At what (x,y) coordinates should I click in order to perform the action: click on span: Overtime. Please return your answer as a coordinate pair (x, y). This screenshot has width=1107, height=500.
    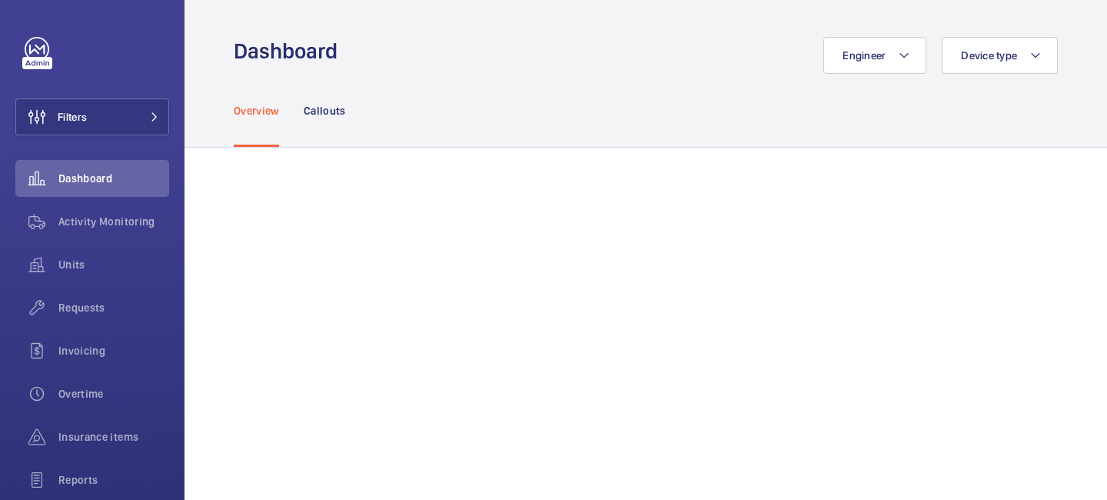
    Looking at the image, I should click on (114, 394).